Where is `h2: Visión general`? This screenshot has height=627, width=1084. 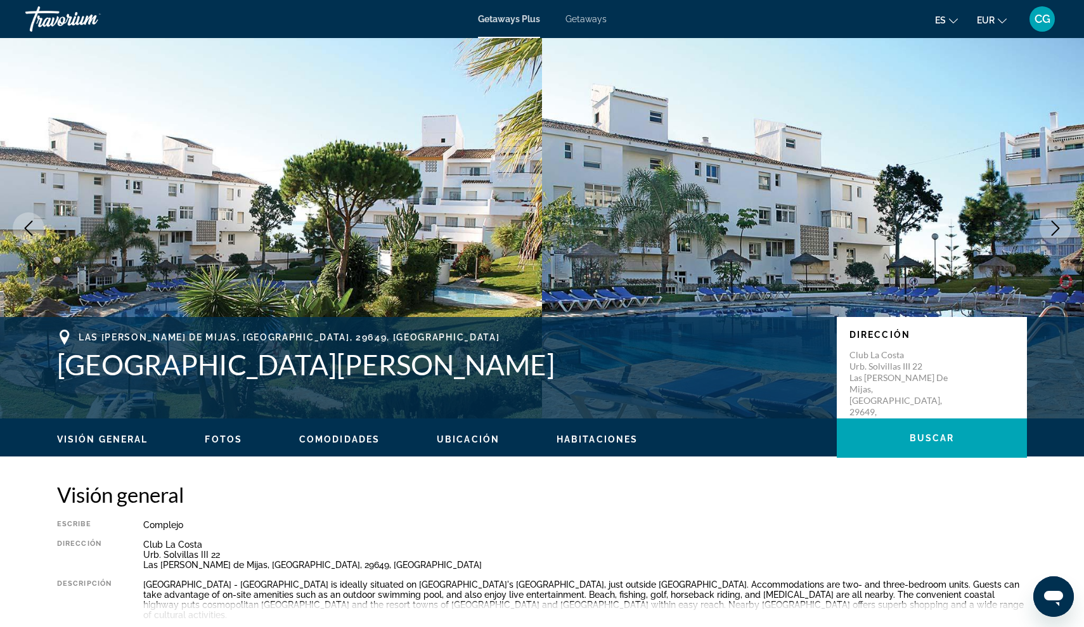
h2: Visión general is located at coordinates (542, 495).